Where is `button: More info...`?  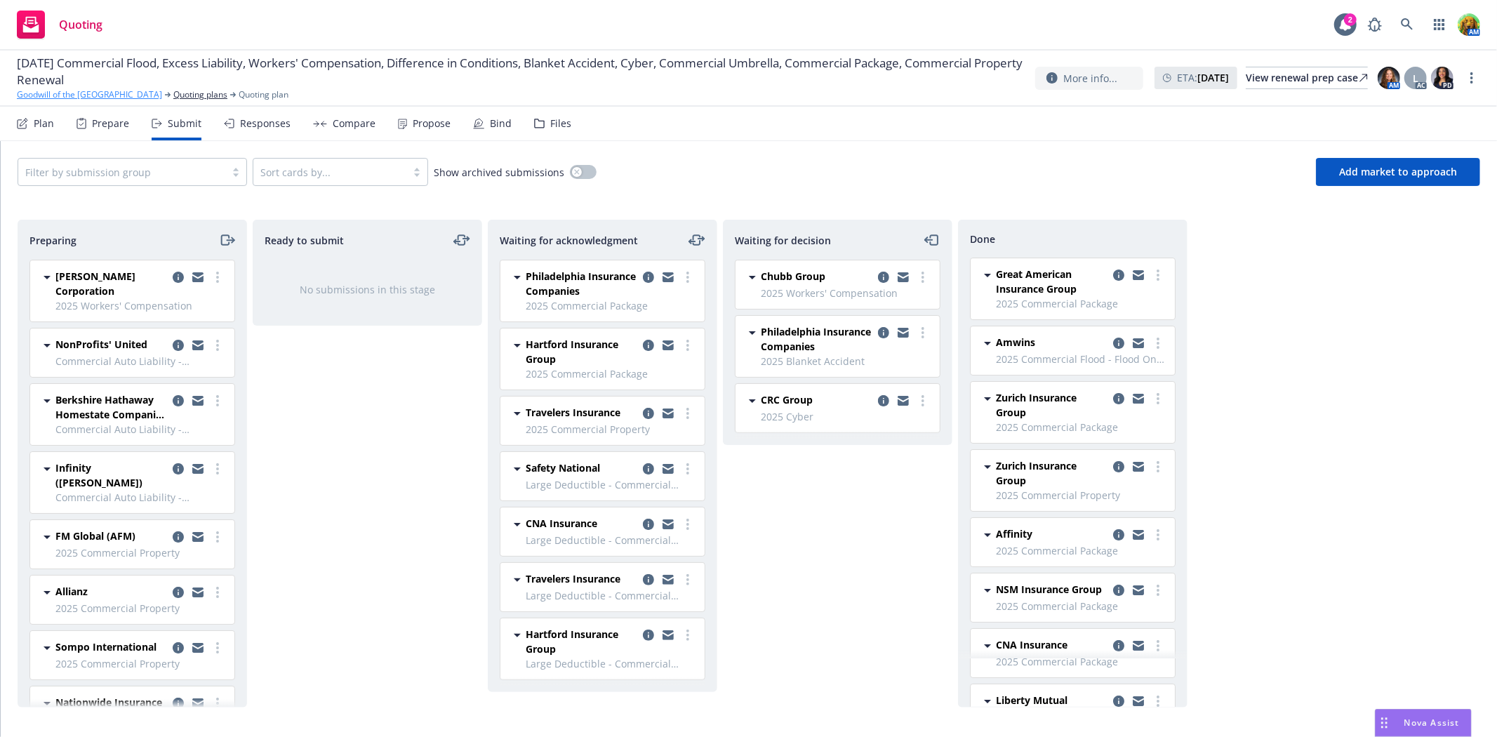
button: More info... is located at coordinates (1089, 78).